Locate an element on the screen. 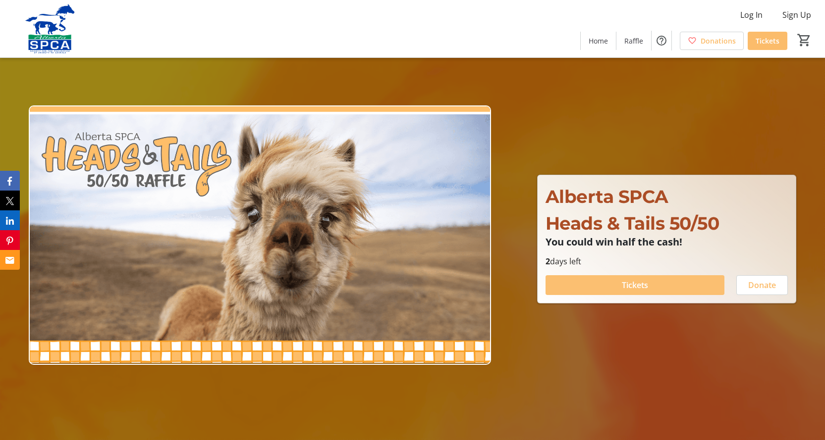 The image size is (825, 440). span: Heads & Tails 50/50 is located at coordinates (632, 223).